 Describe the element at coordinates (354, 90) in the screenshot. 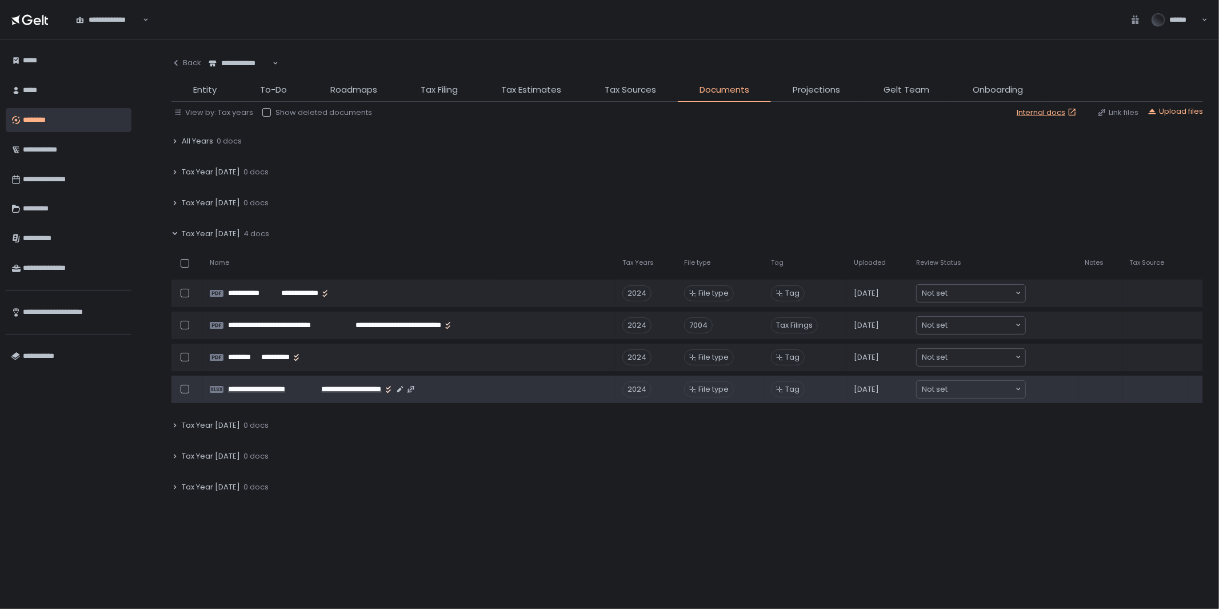

I see `span: Roadmaps` at that location.